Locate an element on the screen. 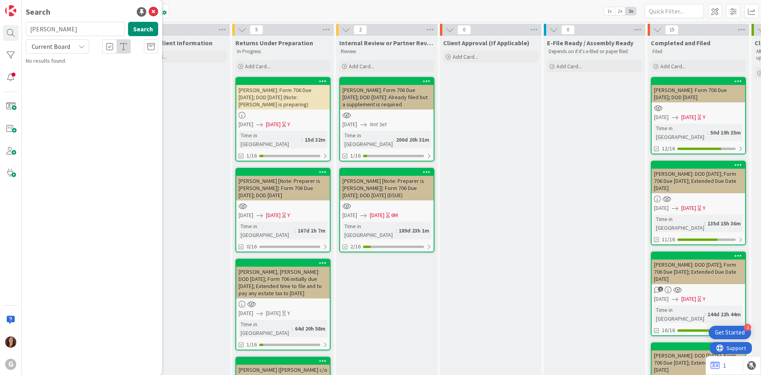  div: 50d 19h 35m is located at coordinates (726, 132).